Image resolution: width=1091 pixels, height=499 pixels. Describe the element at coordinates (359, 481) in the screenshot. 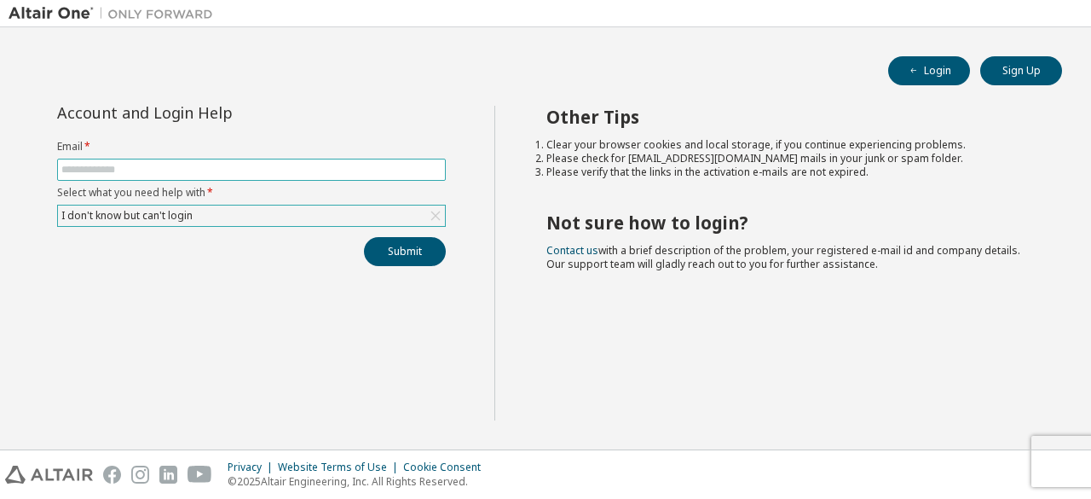

I see `p: © 2025 Altair Engineering, Inc. All Rights Reserved.` at that location.